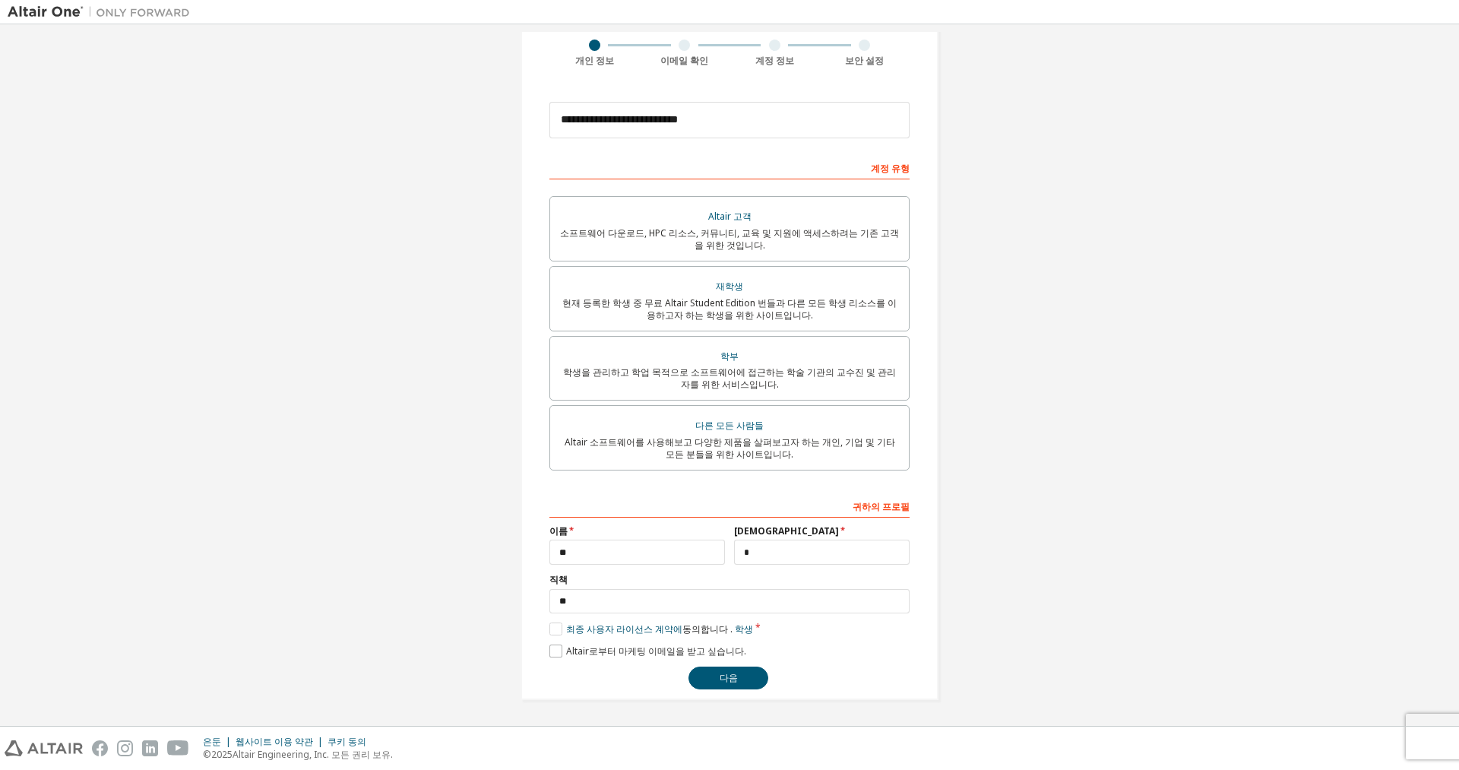 The image size is (1459, 770). Describe the element at coordinates (730, 309) in the screenshot. I see `font: 현재 등록한 학생 중 무료 Altair Student Edition 번들과 다른 모든 학생 리소스를 이용하고자 하는 학생을 위한 사이트입니다.` at that location.